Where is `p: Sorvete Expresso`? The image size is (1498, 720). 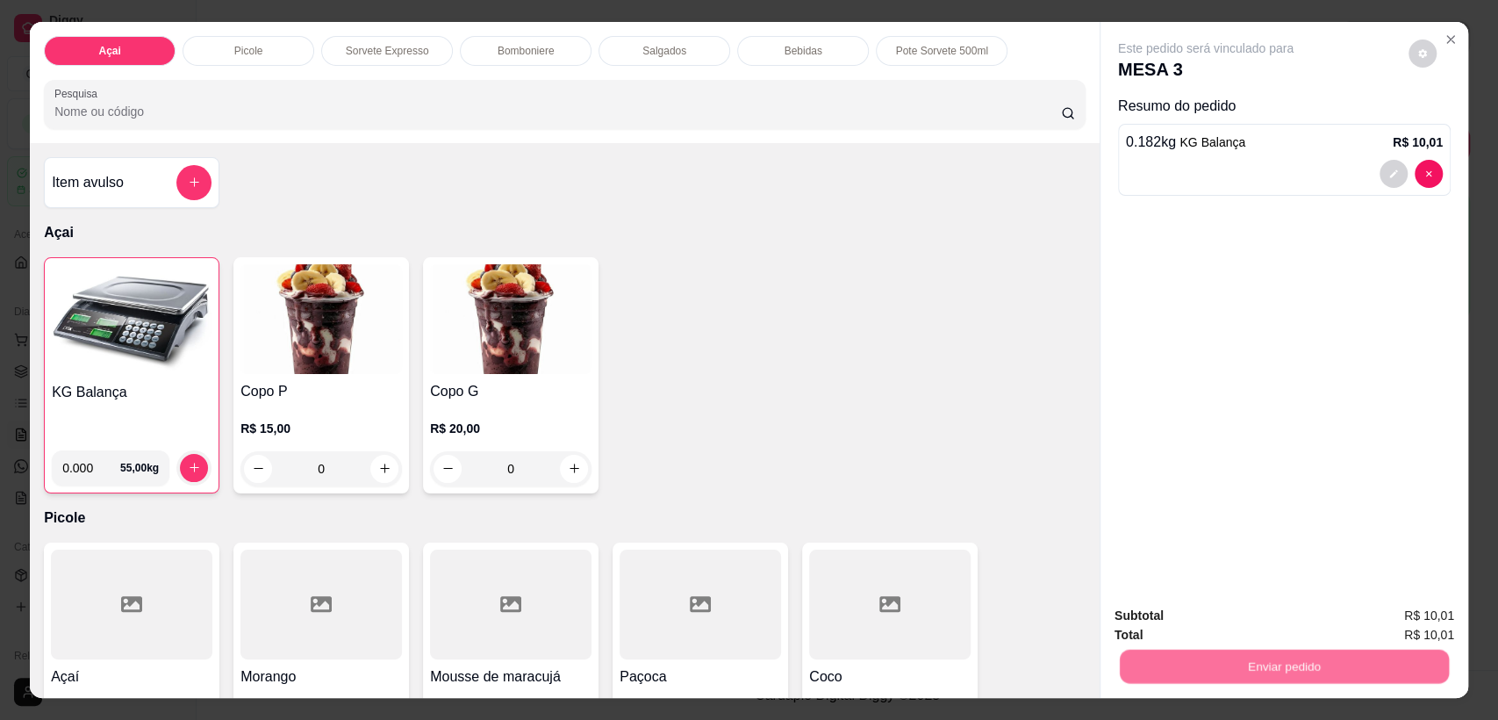
p: Sorvete Expresso is located at coordinates (387, 51).